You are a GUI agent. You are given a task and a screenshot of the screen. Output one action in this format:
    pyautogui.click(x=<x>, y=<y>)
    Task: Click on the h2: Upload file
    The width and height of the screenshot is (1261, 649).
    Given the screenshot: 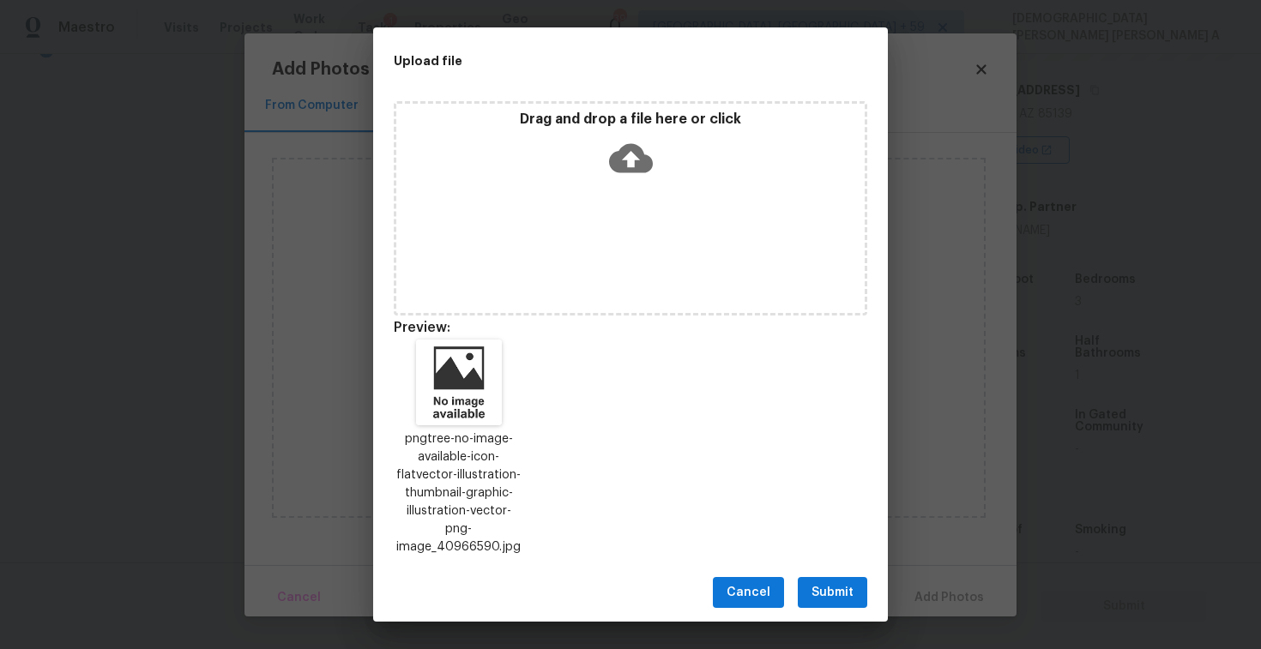 What is the action you would take?
    pyautogui.click(x=592, y=61)
    